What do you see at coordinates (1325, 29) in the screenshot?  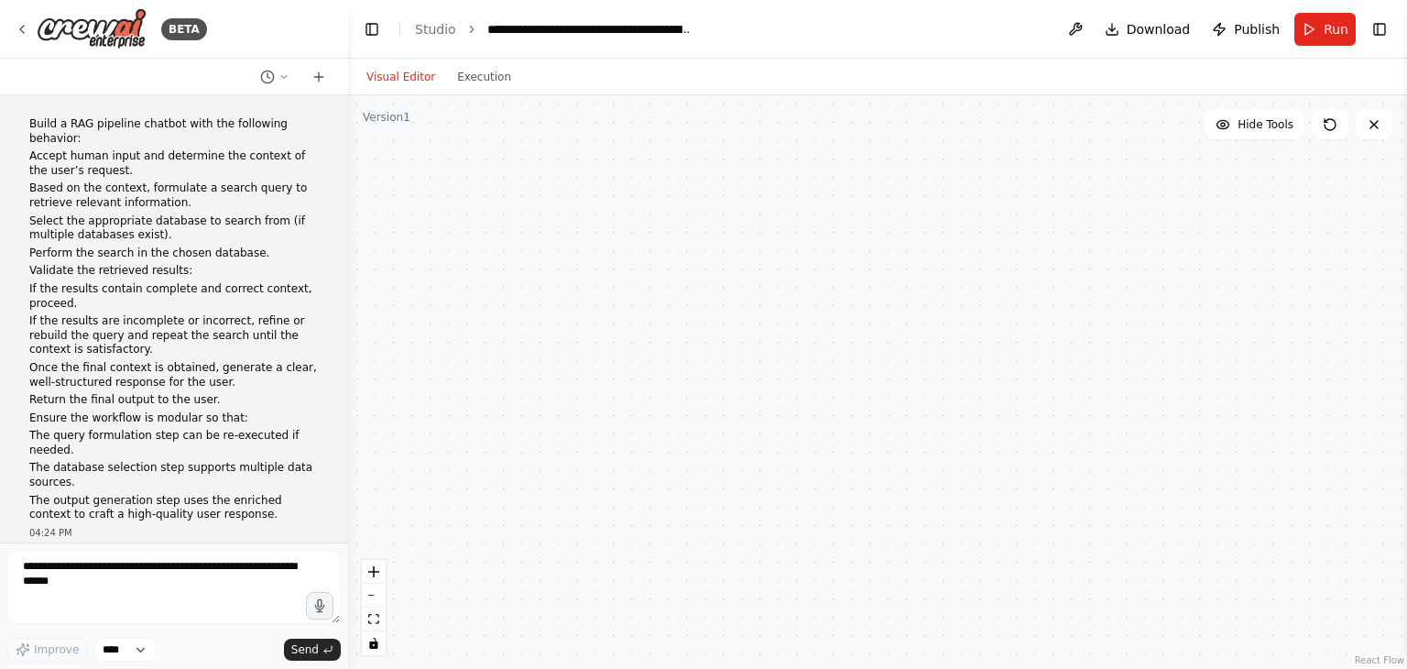 I see `button: Run` at bounding box center [1325, 29].